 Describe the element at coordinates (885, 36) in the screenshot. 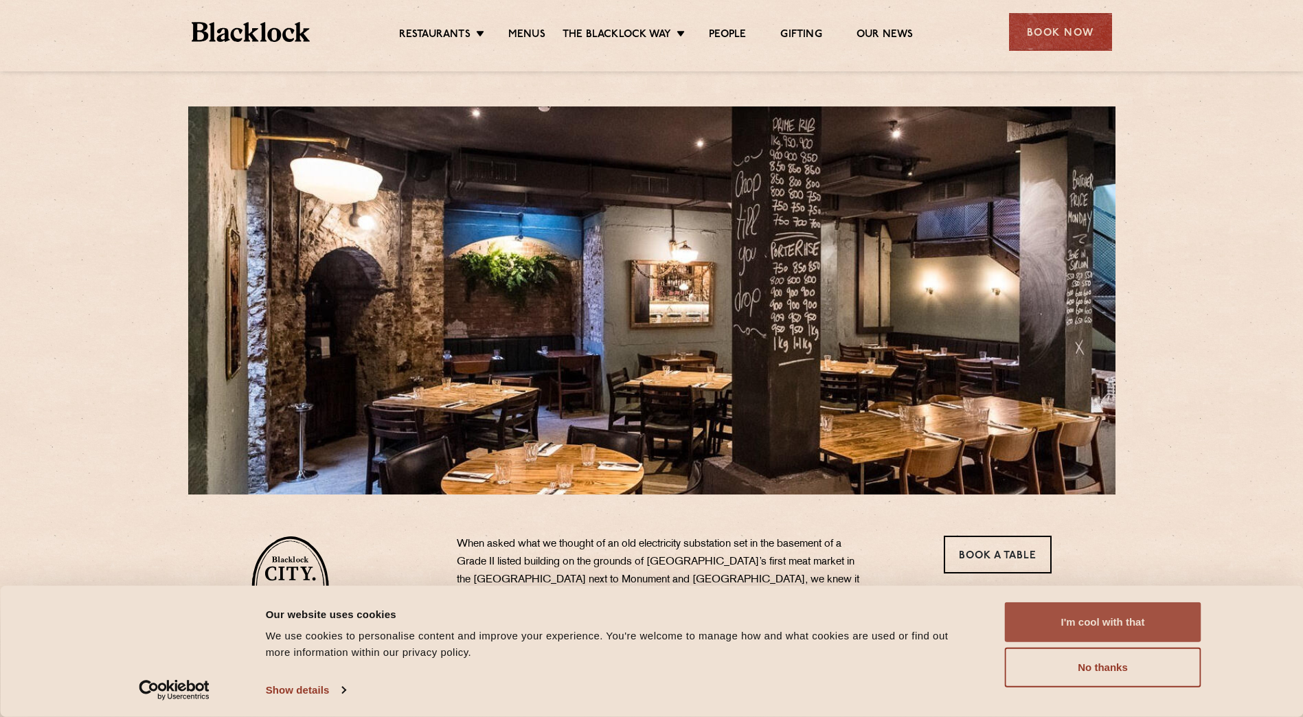

I see `a: Our News` at that location.